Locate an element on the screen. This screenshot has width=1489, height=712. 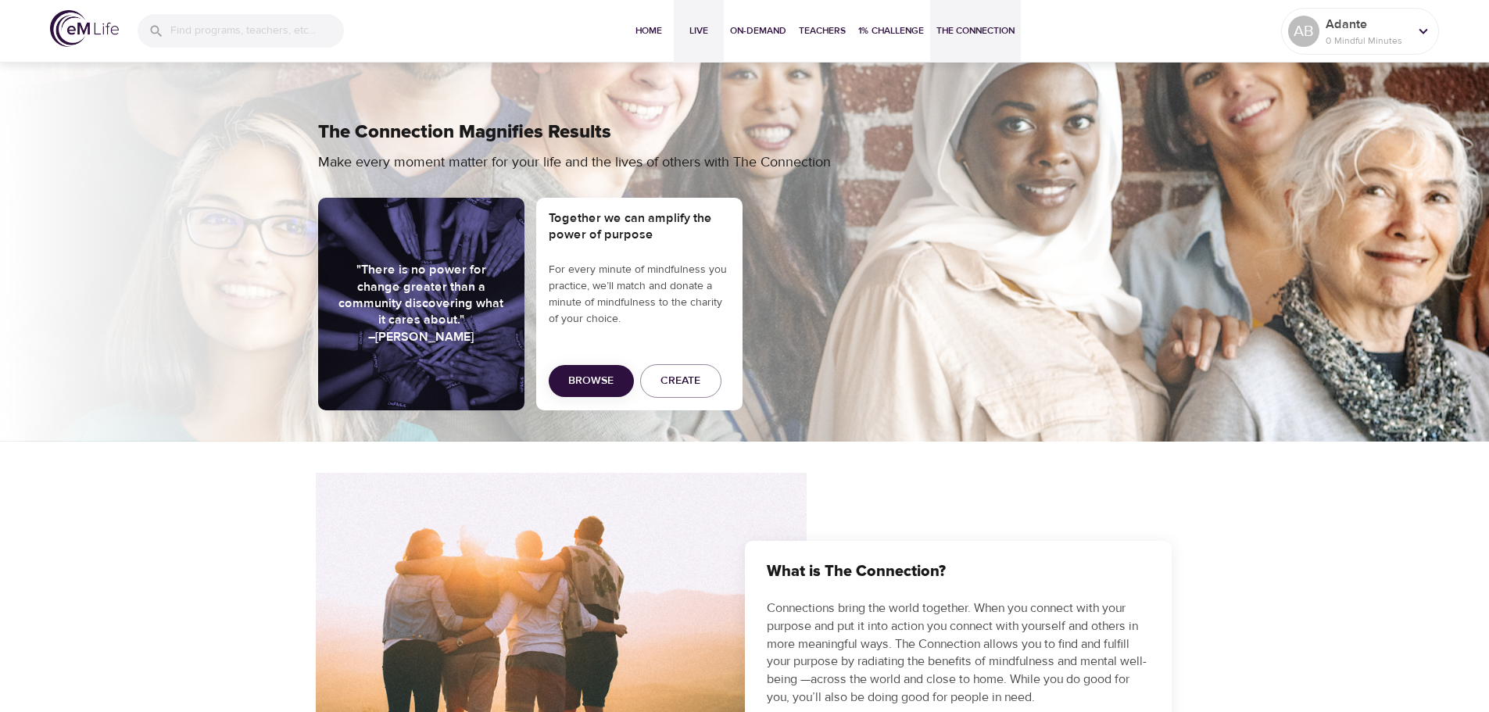
button: Browse is located at coordinates (591, 381).